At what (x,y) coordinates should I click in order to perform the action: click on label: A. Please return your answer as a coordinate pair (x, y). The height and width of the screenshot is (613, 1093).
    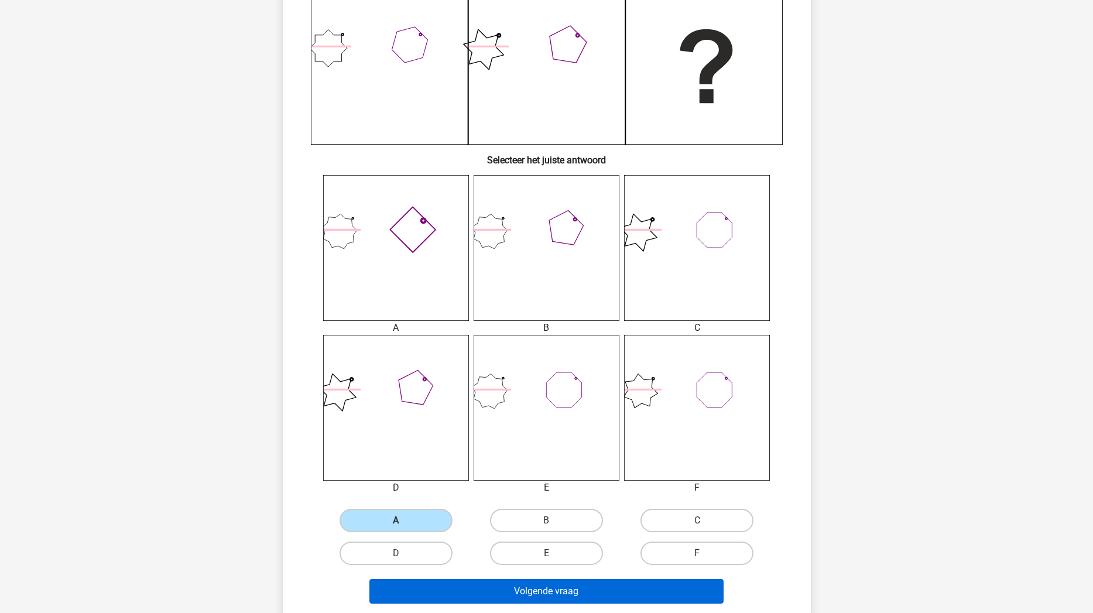
    Looking at the image, I should click on (396, 521).